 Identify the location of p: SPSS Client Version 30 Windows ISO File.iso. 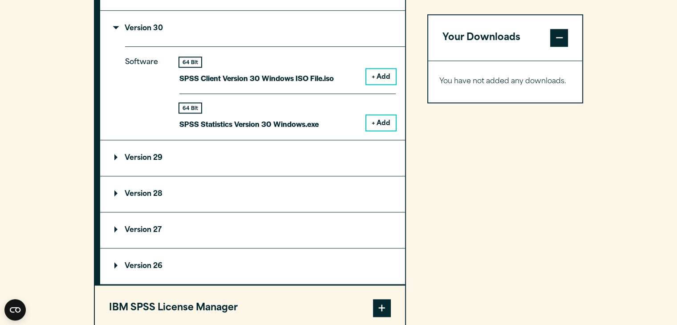
(256, 78).